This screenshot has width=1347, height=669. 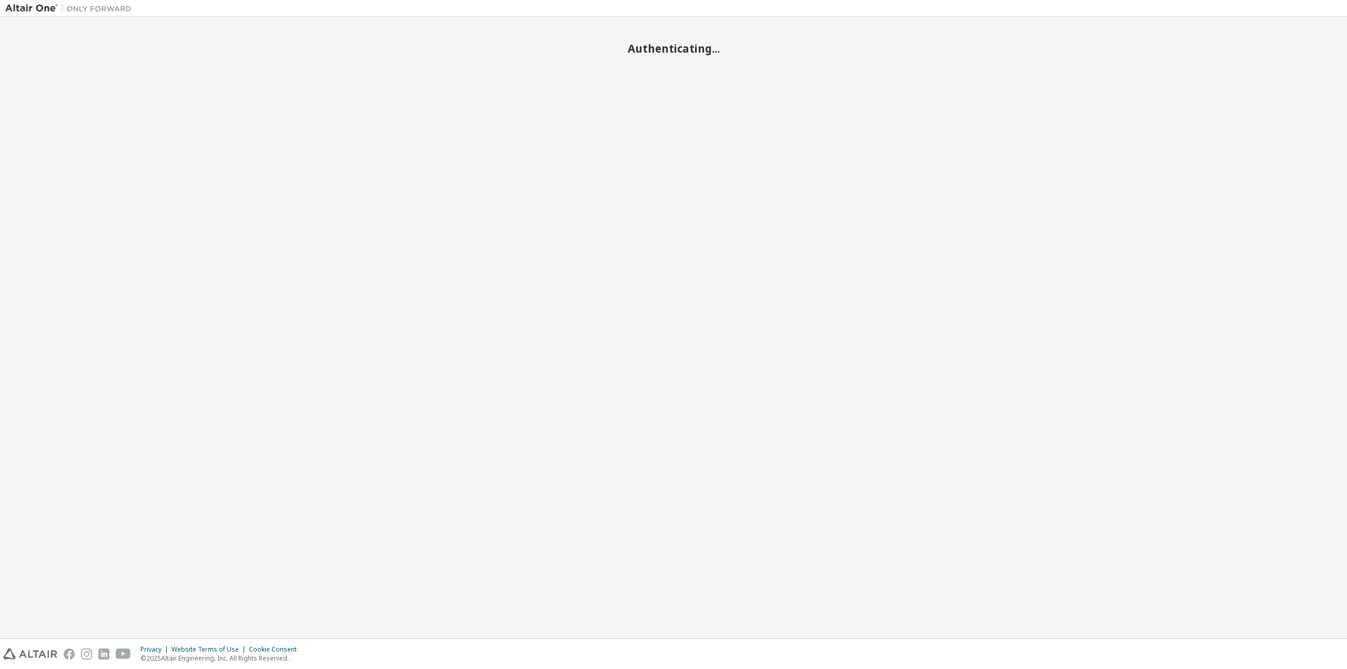 I want to click on img: instagram.svg, so click(x=86, y=653).